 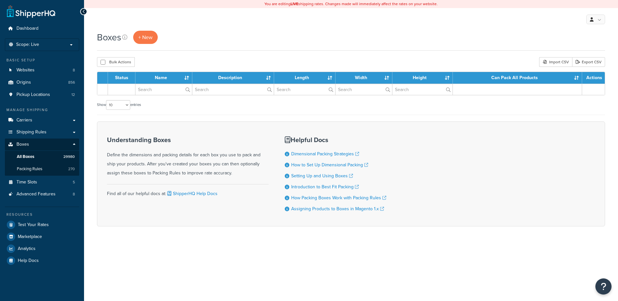 I want to click on b: LIVE, so click(x=295, y=4).